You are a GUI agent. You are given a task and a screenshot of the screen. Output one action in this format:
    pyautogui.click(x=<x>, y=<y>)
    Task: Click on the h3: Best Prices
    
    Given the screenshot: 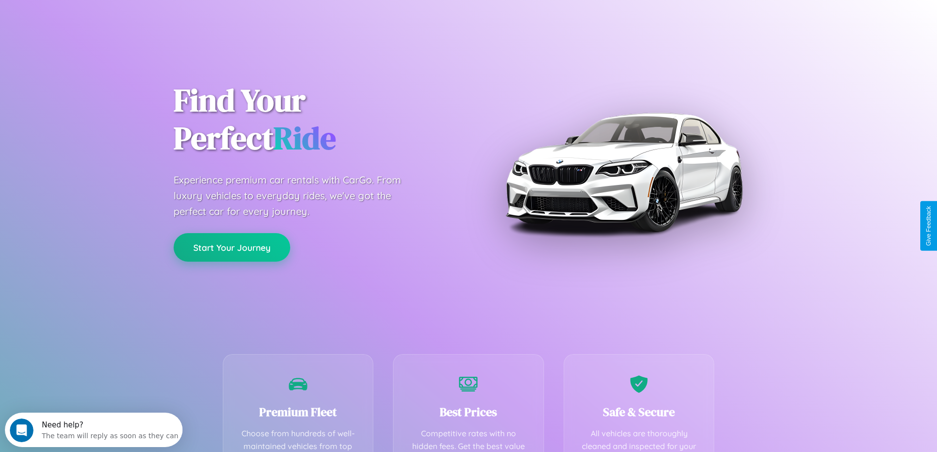 What is the action you would take?
    pyautogui.click(x=468, y=412)
    